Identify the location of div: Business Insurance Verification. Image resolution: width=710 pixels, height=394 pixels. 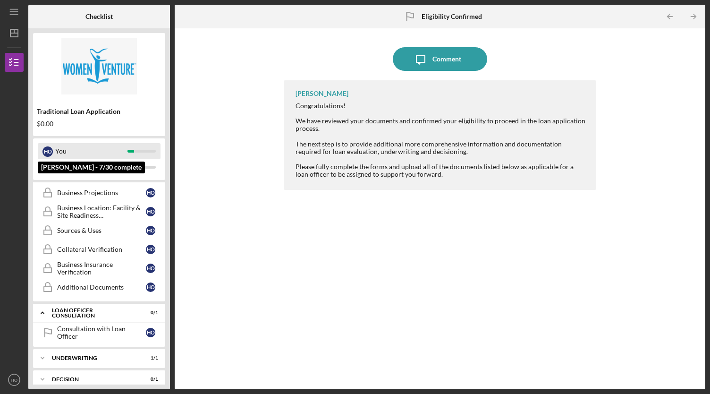
(101, 268).